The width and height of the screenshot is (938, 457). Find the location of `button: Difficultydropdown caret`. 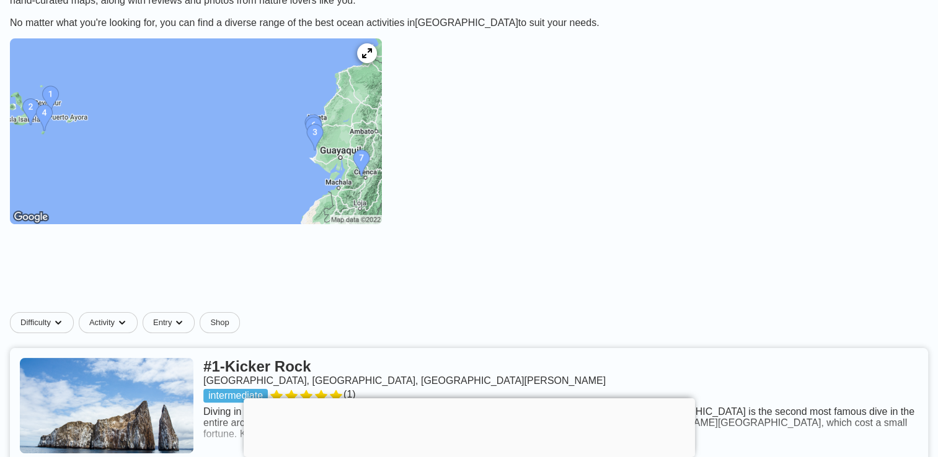

button: Difficultydropdown caret is located at coordinates (44, 323).